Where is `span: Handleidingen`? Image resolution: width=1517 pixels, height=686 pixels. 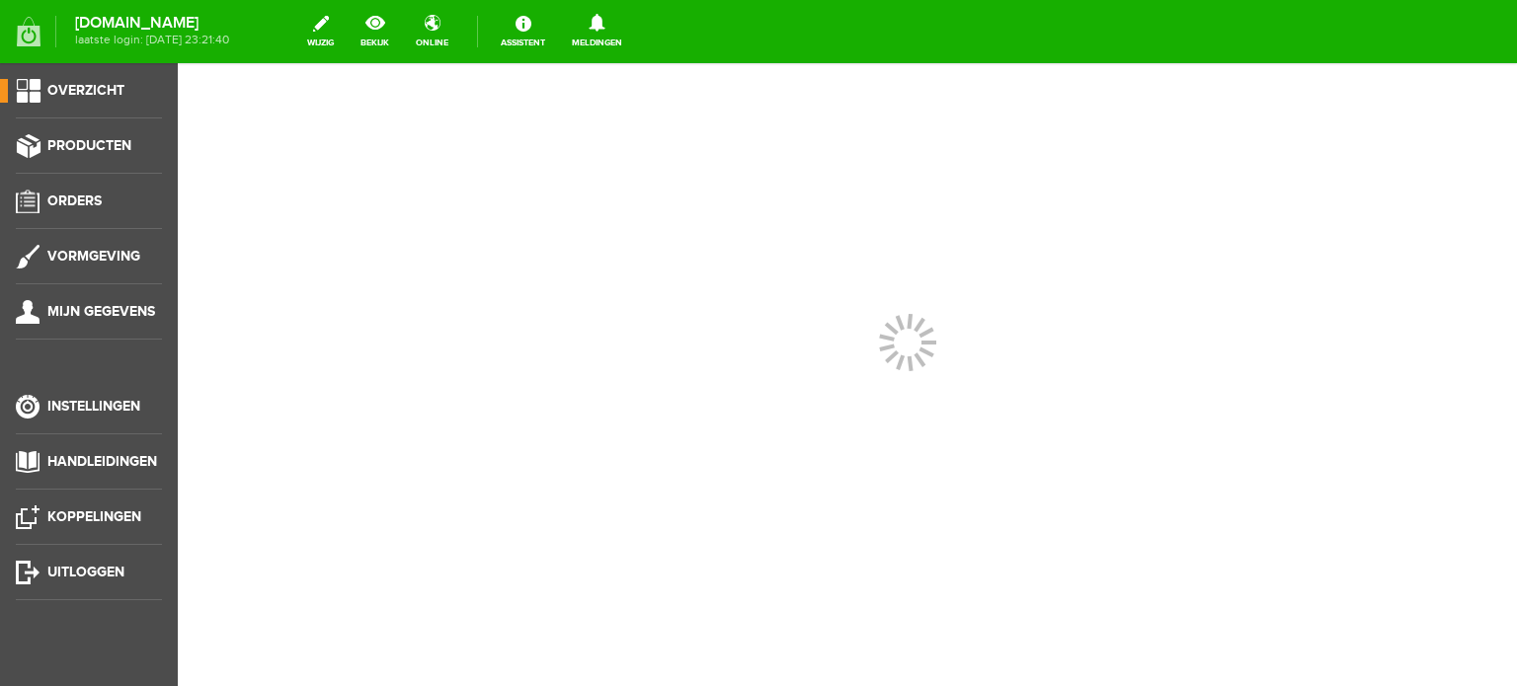
span: Handleidingen is located at coordinates (102, 461).